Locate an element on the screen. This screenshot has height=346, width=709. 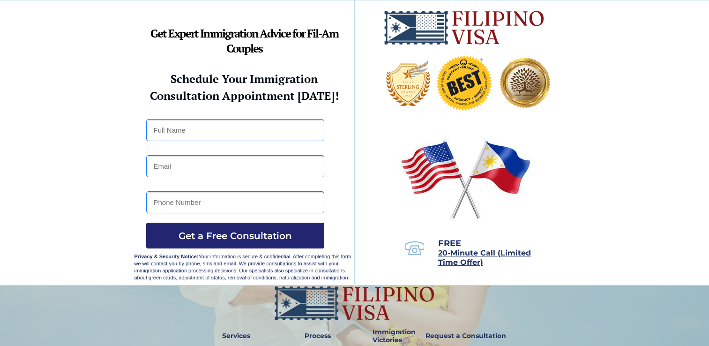
span: Get a Free Consultation is located at coordinates (235, 236).